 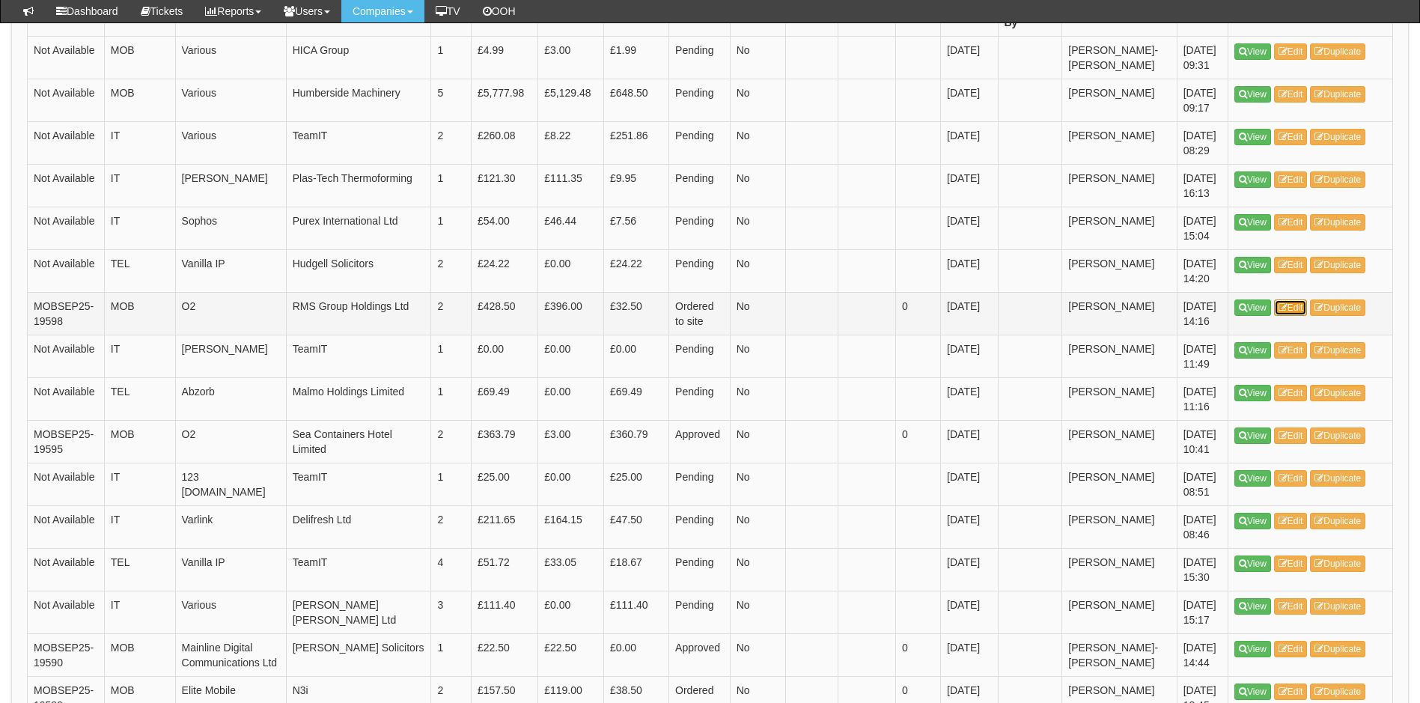 What do you see at coordinates (571, 442) in the screenshot?
I see `td: £3.00` at bounding box center [571, 442].